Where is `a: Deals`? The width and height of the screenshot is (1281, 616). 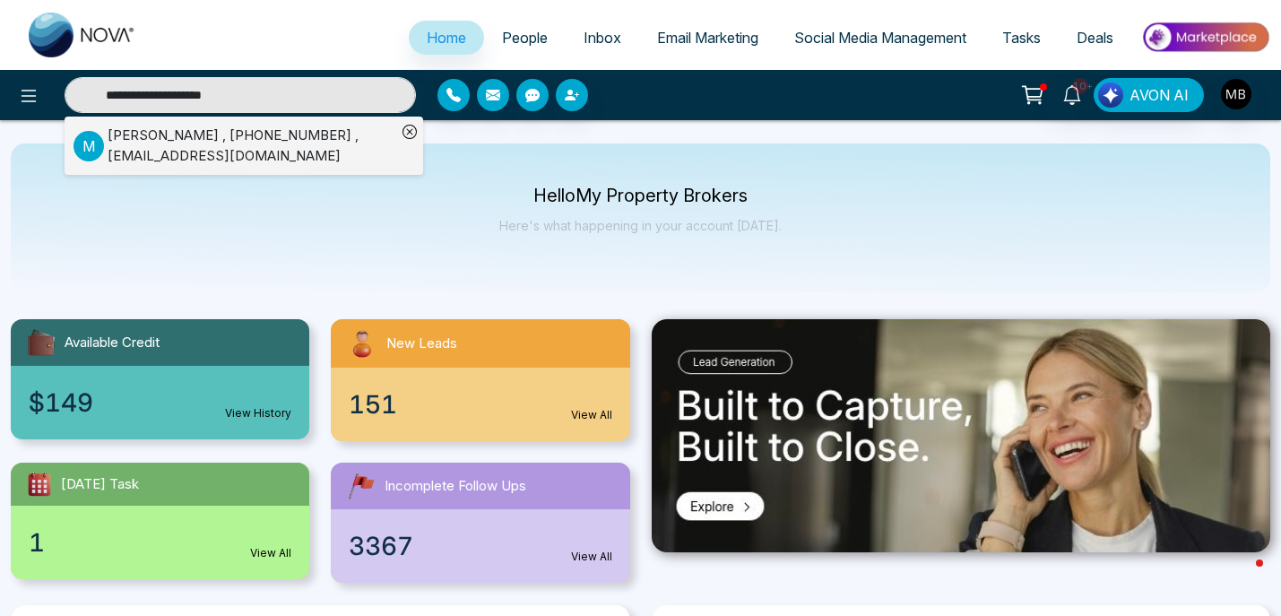 a: Deals is located at coordinates (1095, 38).